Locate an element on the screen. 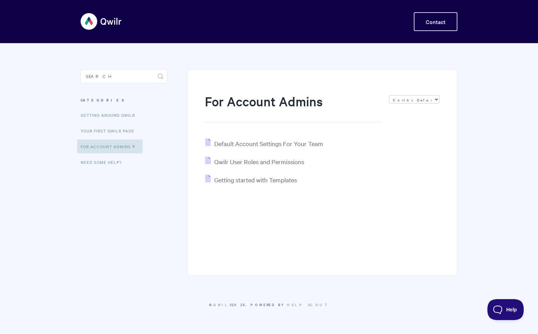  img: Qwilr Help Center is located at coordinates (101, 21).